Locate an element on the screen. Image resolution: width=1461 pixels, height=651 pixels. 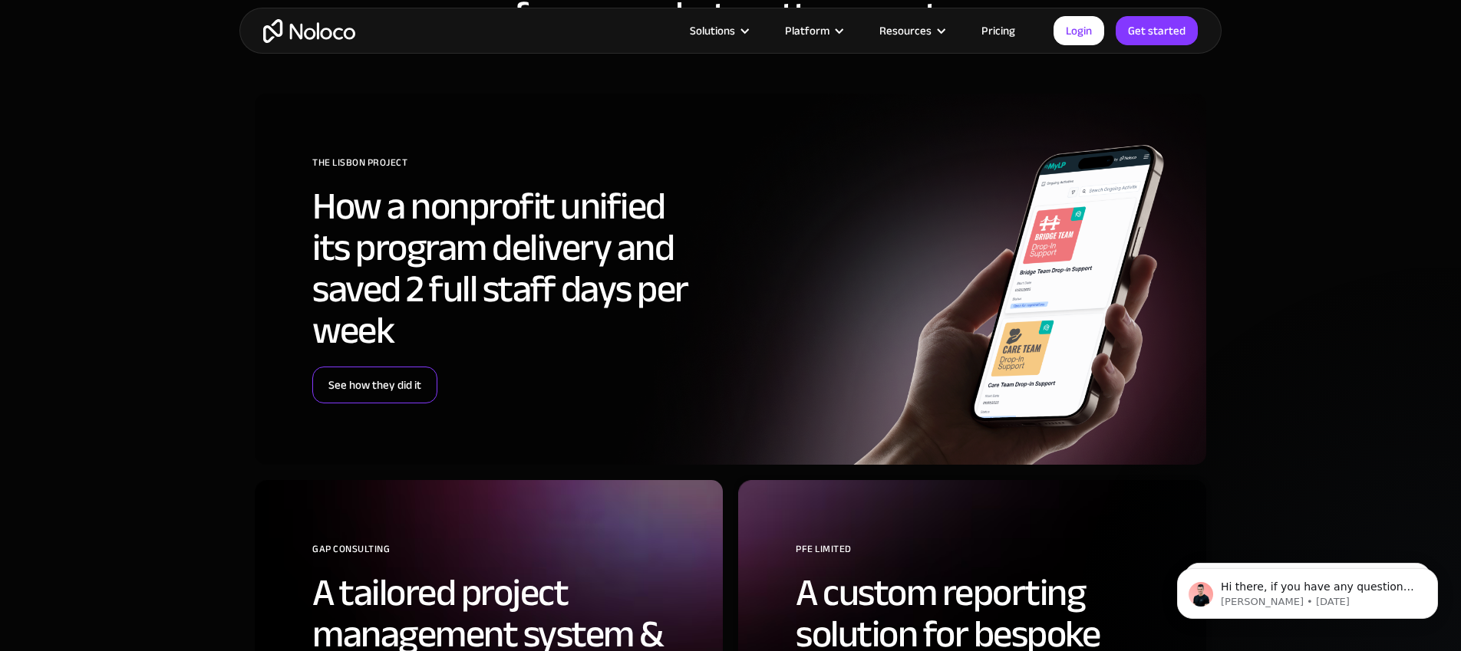
a: See how they did it is located at coordinates (374, 385).